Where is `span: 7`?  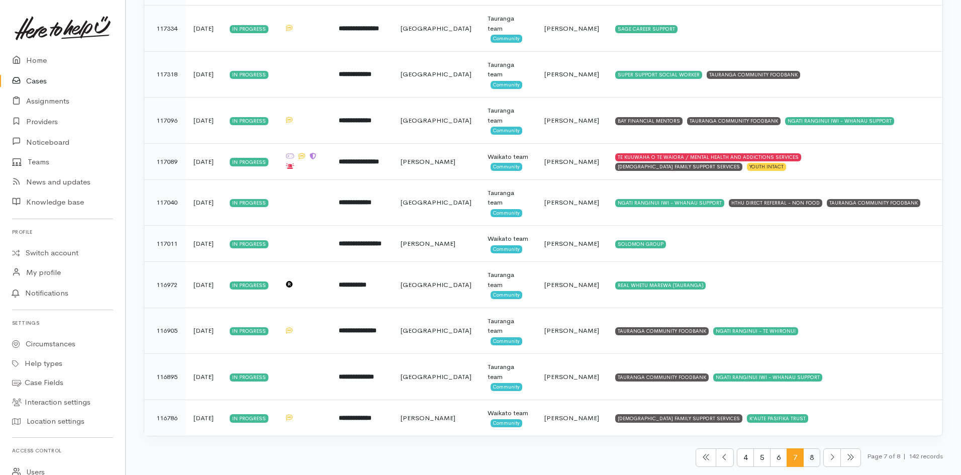 span: 7 is located at coordinates (795, 457).